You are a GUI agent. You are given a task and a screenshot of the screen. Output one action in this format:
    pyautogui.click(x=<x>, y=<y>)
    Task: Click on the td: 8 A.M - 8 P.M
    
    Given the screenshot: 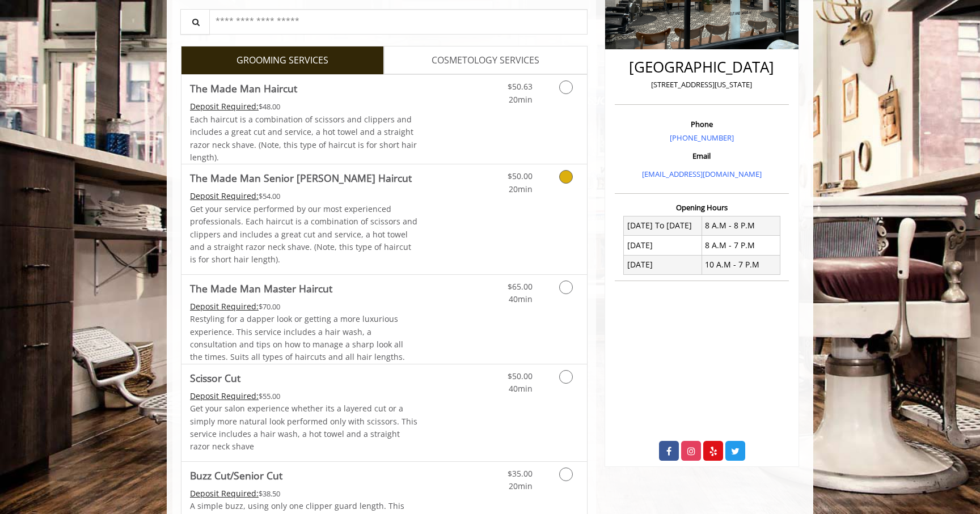 What is the action you would take?
    pyautogui.click(x=741, y=226)
    